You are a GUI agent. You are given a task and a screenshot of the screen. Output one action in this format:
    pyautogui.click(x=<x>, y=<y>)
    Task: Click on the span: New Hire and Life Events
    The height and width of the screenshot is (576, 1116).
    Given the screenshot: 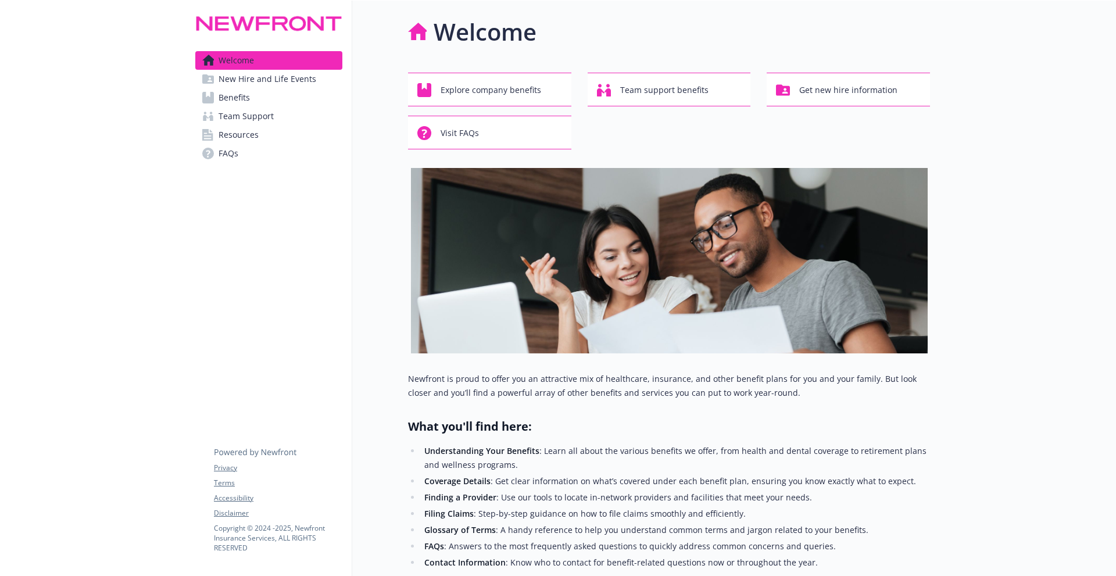 What is the action you would take?
    pyautogui.click(x=267, y=79)
    